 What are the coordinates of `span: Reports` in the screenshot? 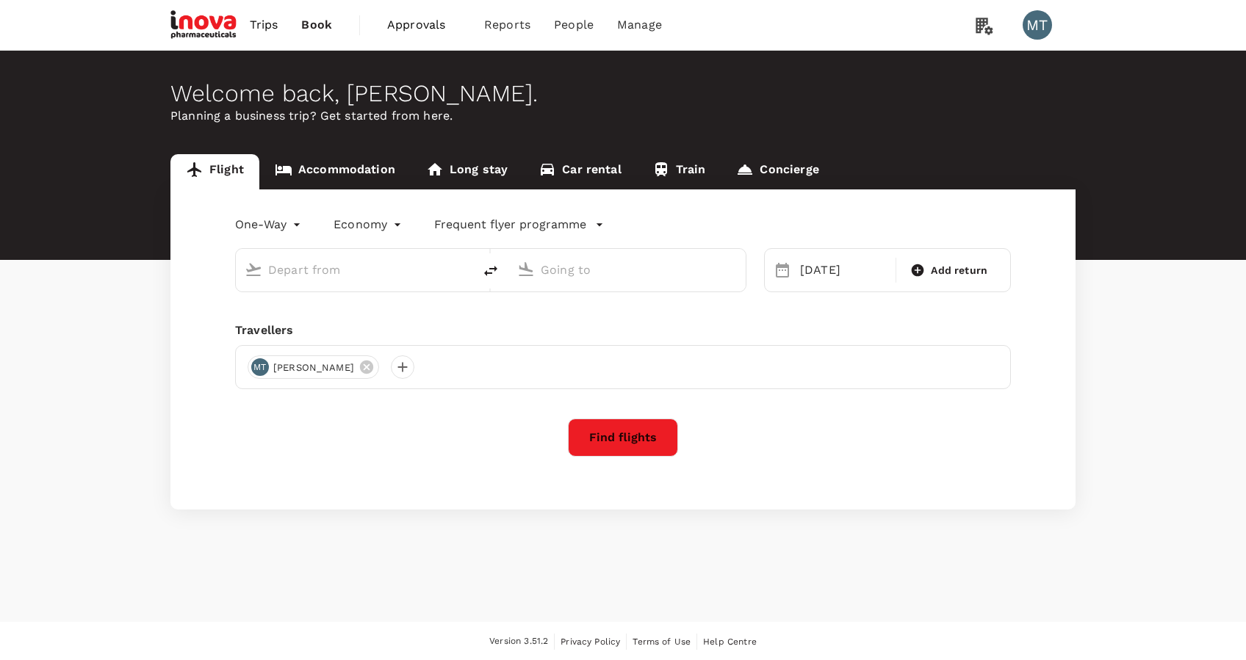 It's located at (507, 25).